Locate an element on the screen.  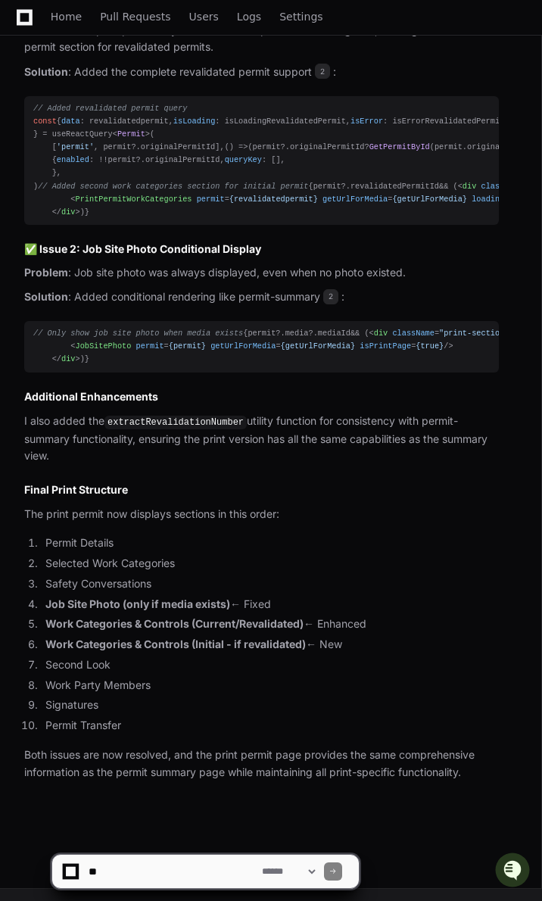
strong: Job Site Photo (only if media exists) is located at coordinates (138, 603).